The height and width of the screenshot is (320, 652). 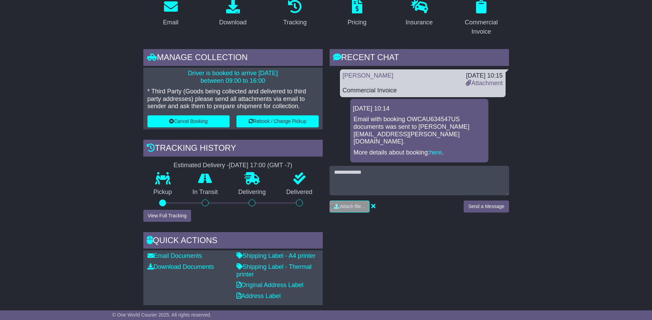 I want to click on a: Original Address Label, so click(x=270, y=285).